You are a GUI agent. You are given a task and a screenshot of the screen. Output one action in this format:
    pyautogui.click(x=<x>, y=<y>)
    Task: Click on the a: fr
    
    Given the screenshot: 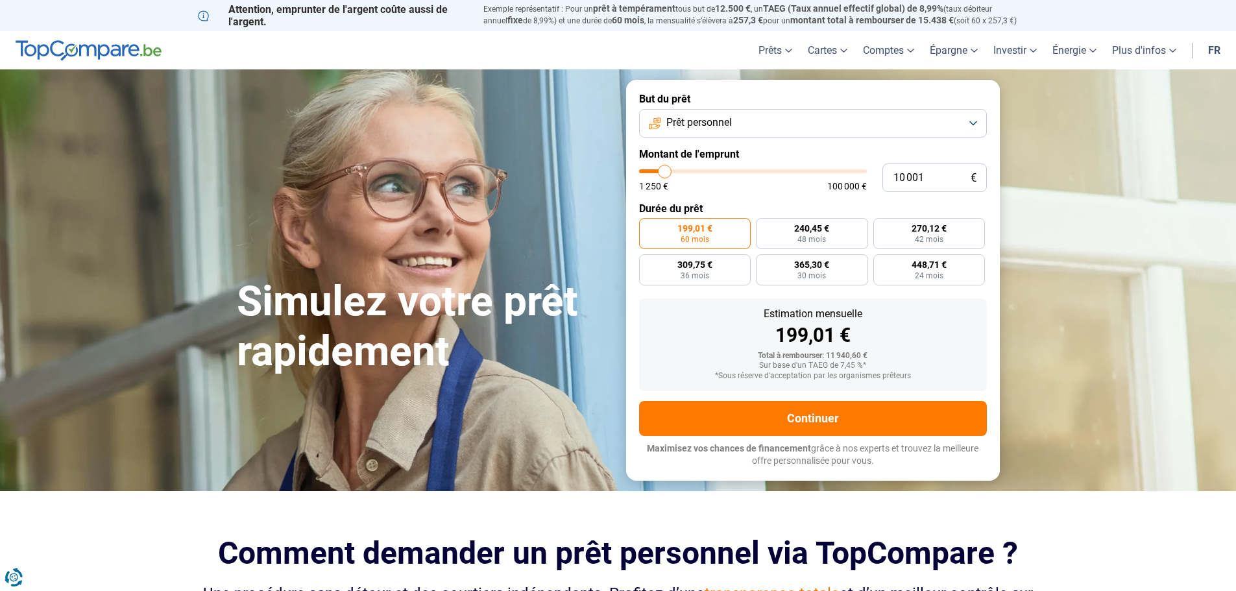 What is the action you would take?
    pyautogui.click(x=1214, y=50)
    